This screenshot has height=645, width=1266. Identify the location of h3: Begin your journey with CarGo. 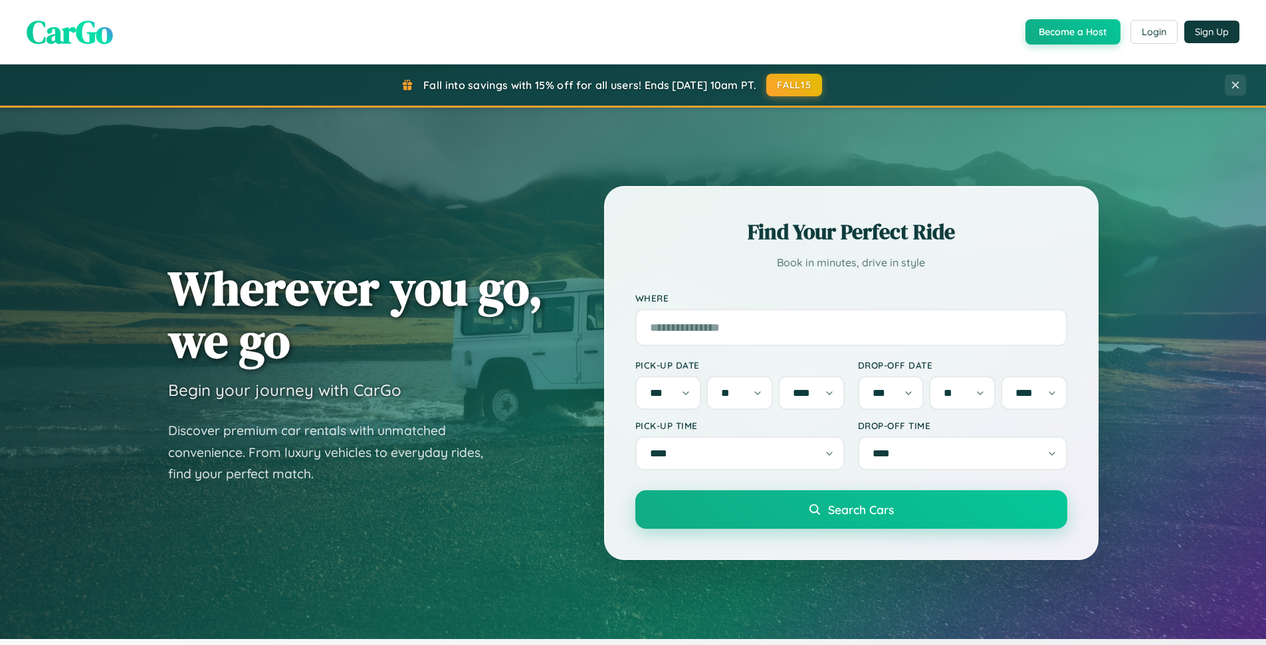
(284, 390).